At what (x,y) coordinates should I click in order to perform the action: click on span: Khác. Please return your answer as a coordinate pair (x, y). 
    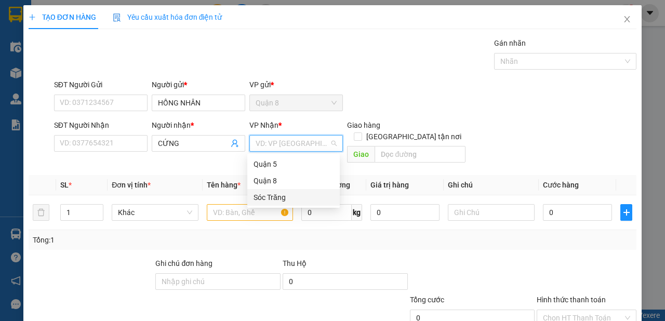
    Looking at the image, I should click on (155, 212).